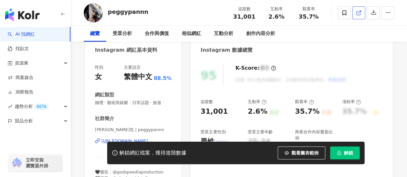  I want to click on div: 創作內容分析, so click(260, 34).